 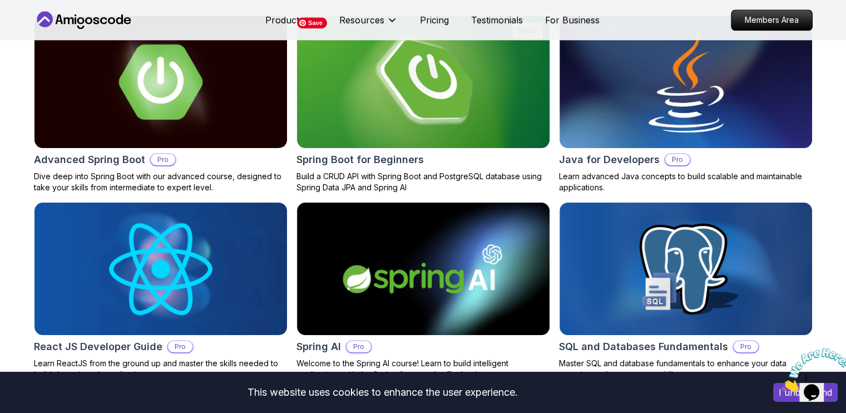 What do you see at coordinates (435, 20) in the screenshot?
I see `a: Pricing` at bounding box center [435, 20].